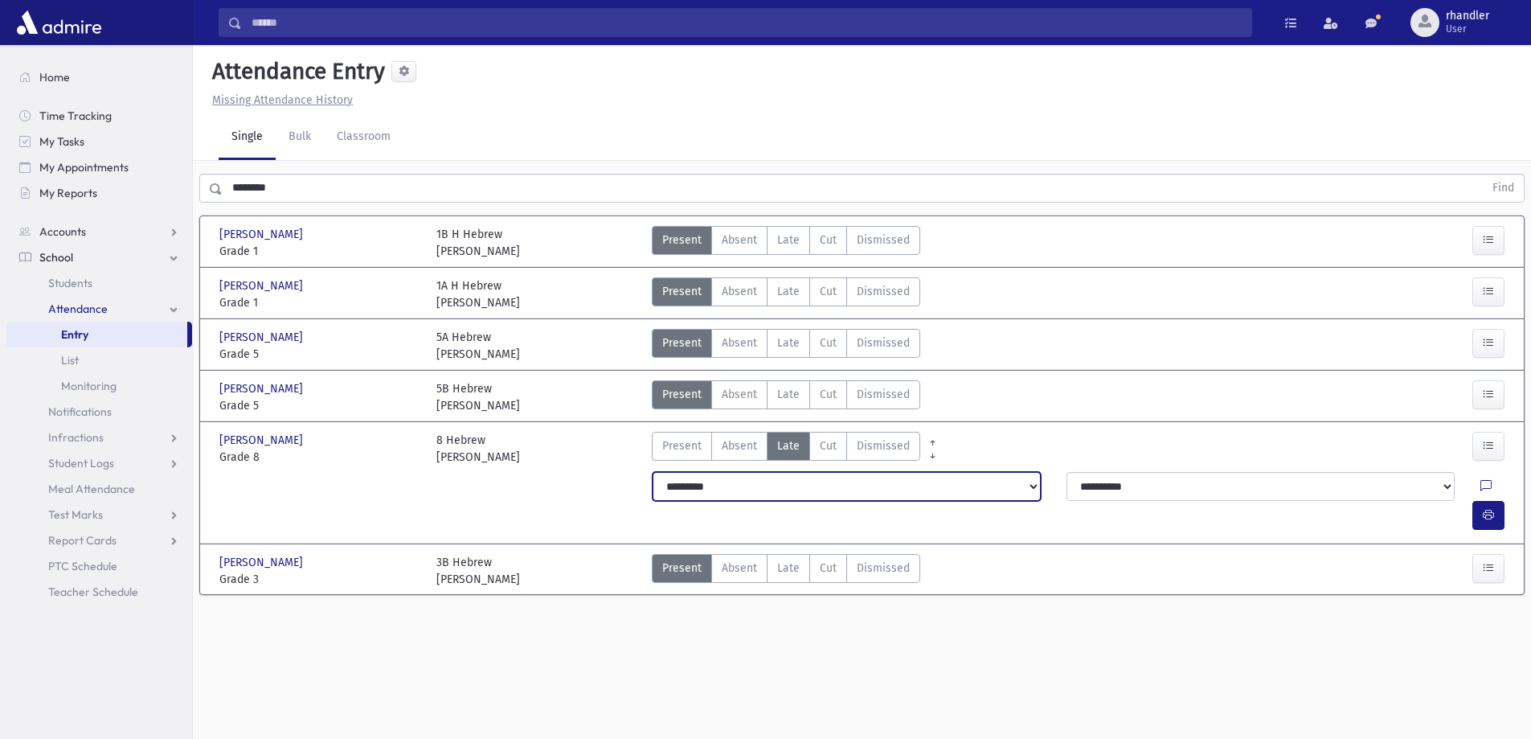 The image size is (1531, 739). I want to click on span: My Tasks, so click(62, 141).